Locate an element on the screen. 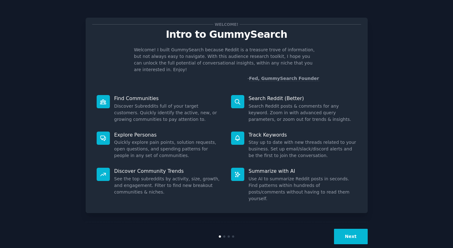 This screenshot has height=248, width=453. dd: See the top subreddits by activity, size, growth, and engagement. Filter to find new breakout com... is located at coordinates (168, 185).